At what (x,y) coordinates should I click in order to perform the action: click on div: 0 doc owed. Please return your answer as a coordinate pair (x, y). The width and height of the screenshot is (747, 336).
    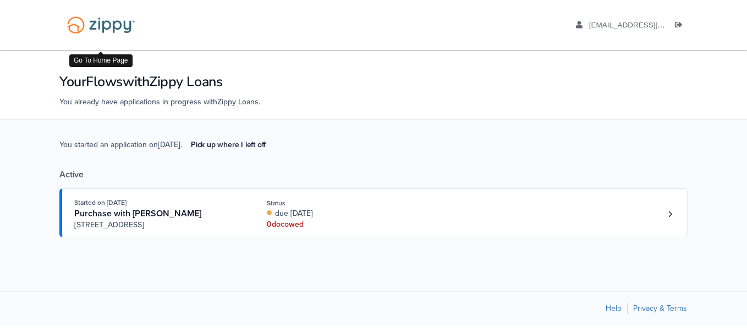
    Looking at the image, I should click on (340, 225).